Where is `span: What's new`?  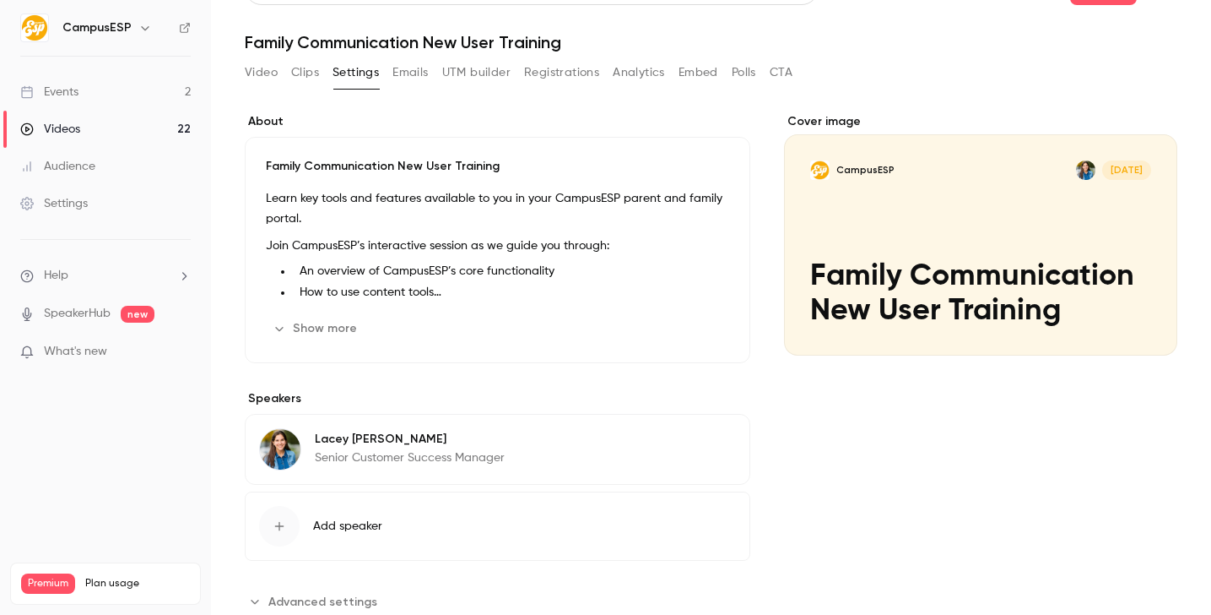 span: What's new is located at coordinates (75, 351).